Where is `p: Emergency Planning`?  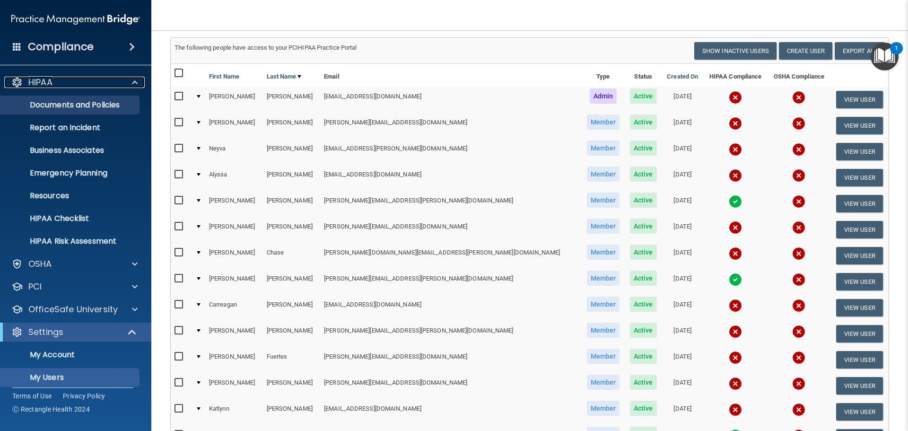
p: Emergency Planning is located at coordinates (71, 173).